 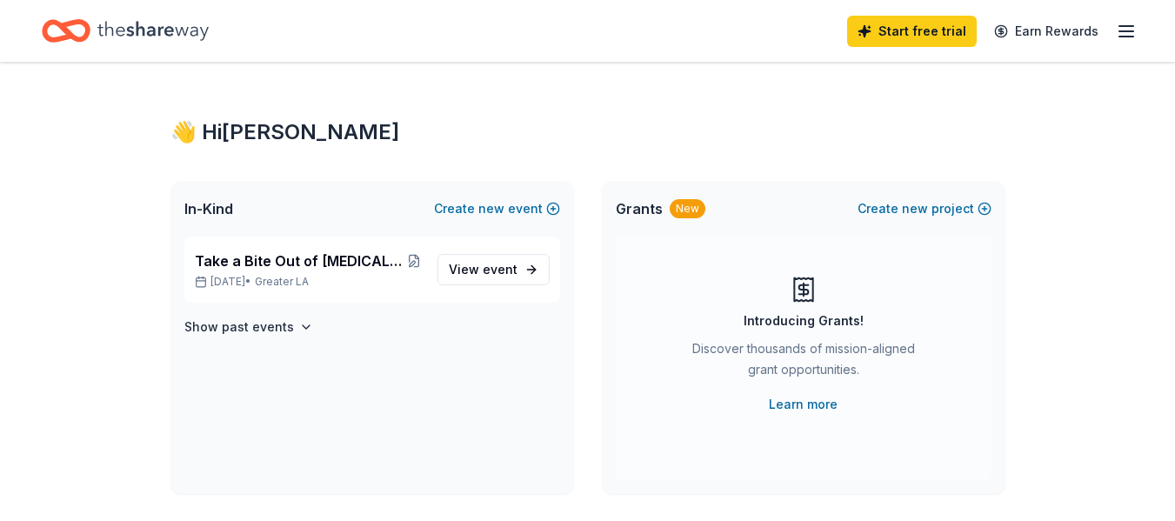 I want to click on a: View event, so click(x=493, y=270).